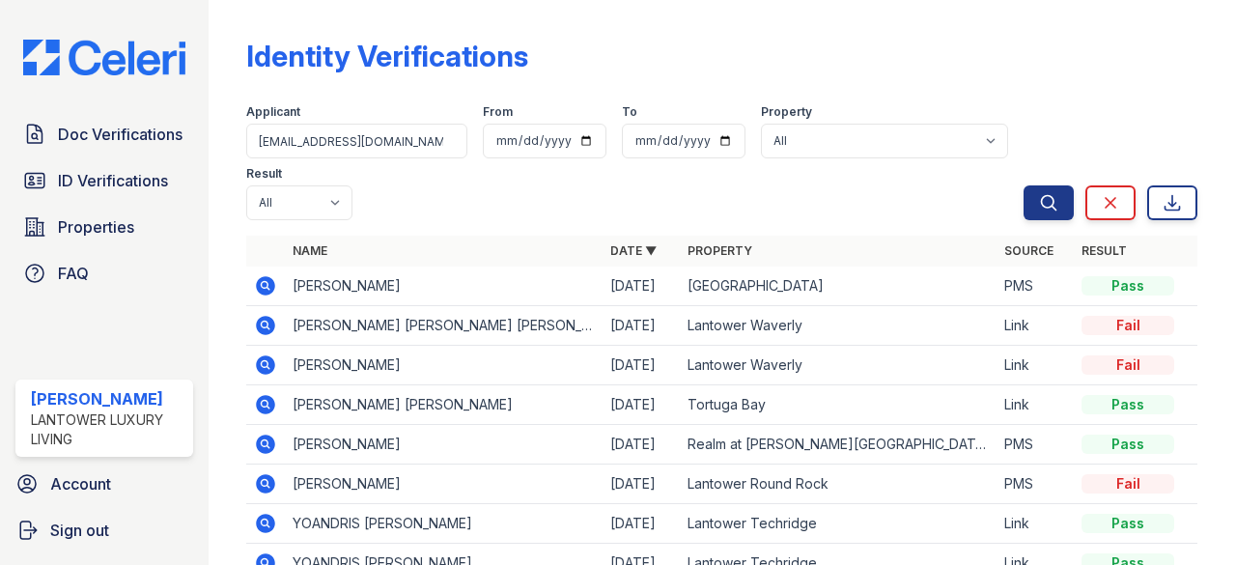 The image size is (1236, 565). Describe the element at coordinates (104, 134) in the screenshot. I see `a: Doc Verifications` at that location.